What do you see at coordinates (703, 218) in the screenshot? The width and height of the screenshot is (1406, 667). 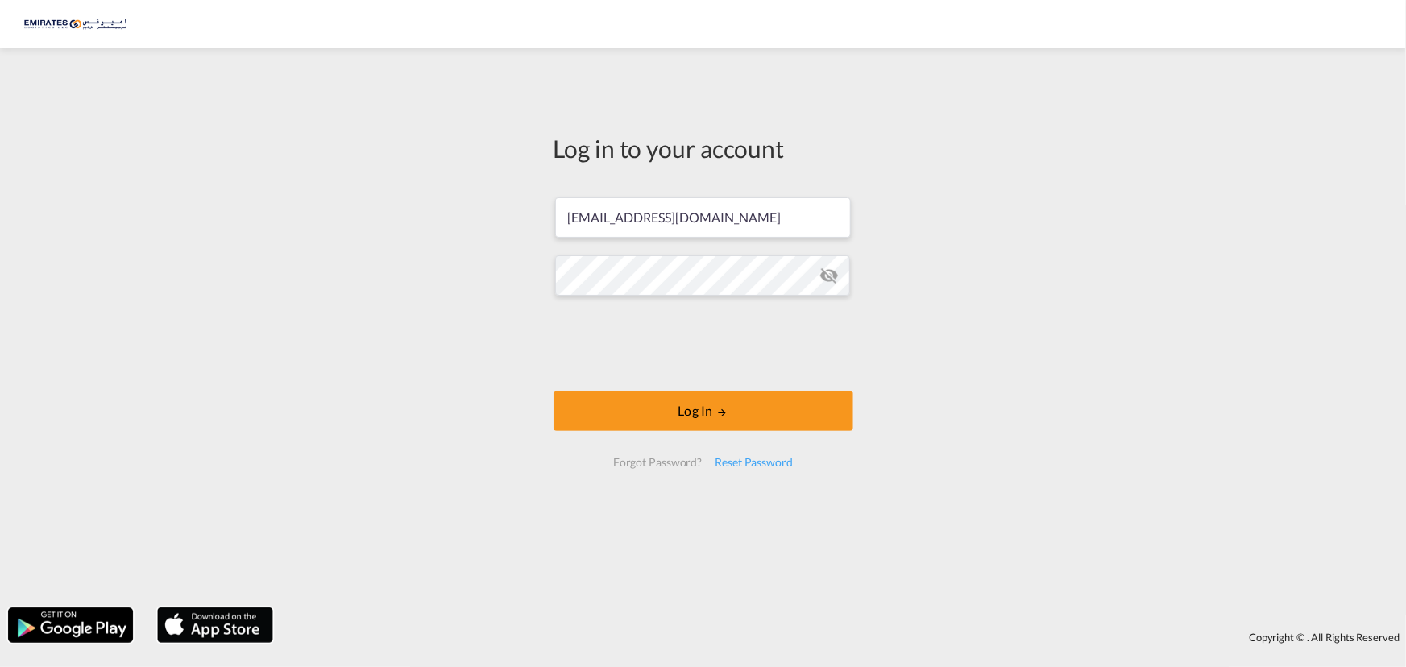 I see `input: Enter email/phone number` at bounding box center [703, 218].